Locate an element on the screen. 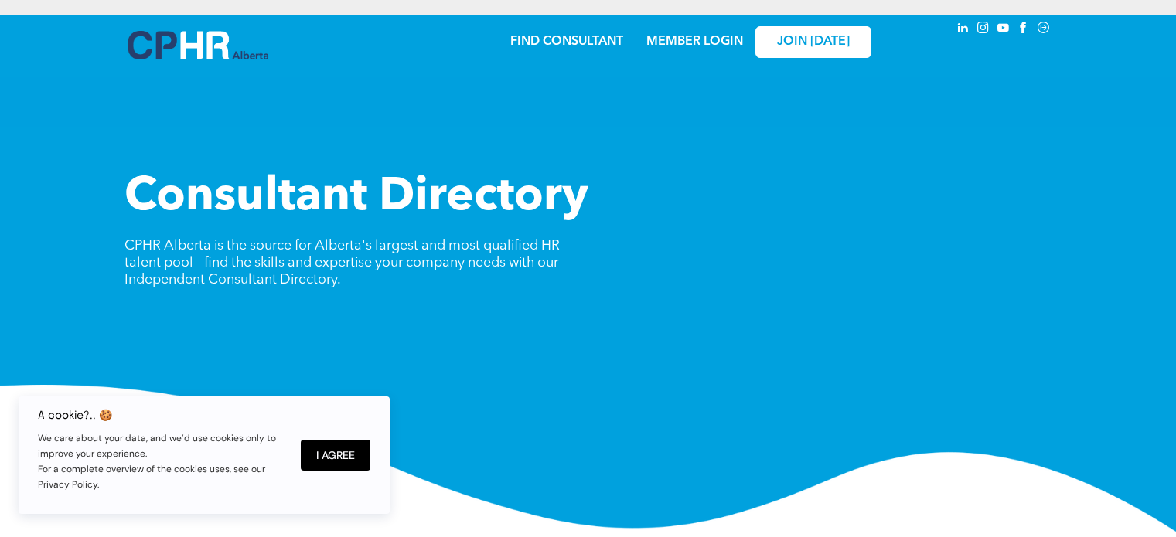 The image size is (1176, 537). a: instagram is located at coordinates (983, 29).